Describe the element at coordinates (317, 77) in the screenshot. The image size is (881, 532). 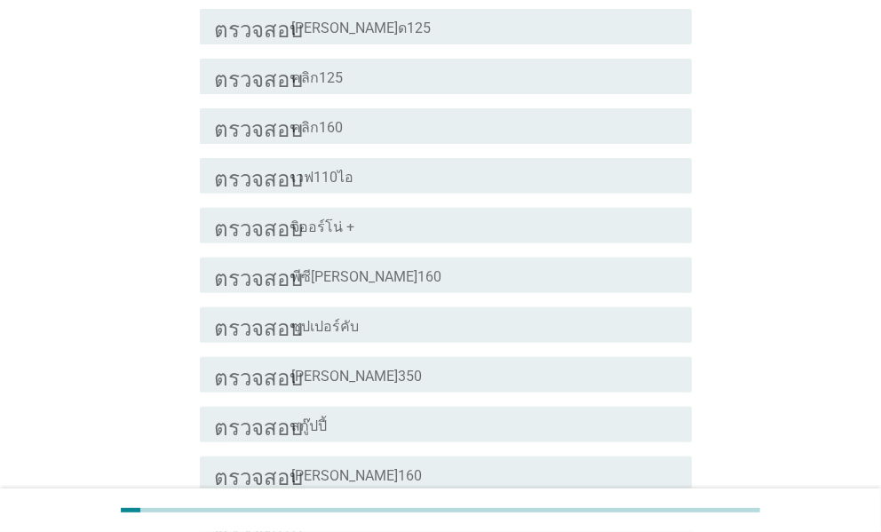
I see `font: คลิก125` at that location.